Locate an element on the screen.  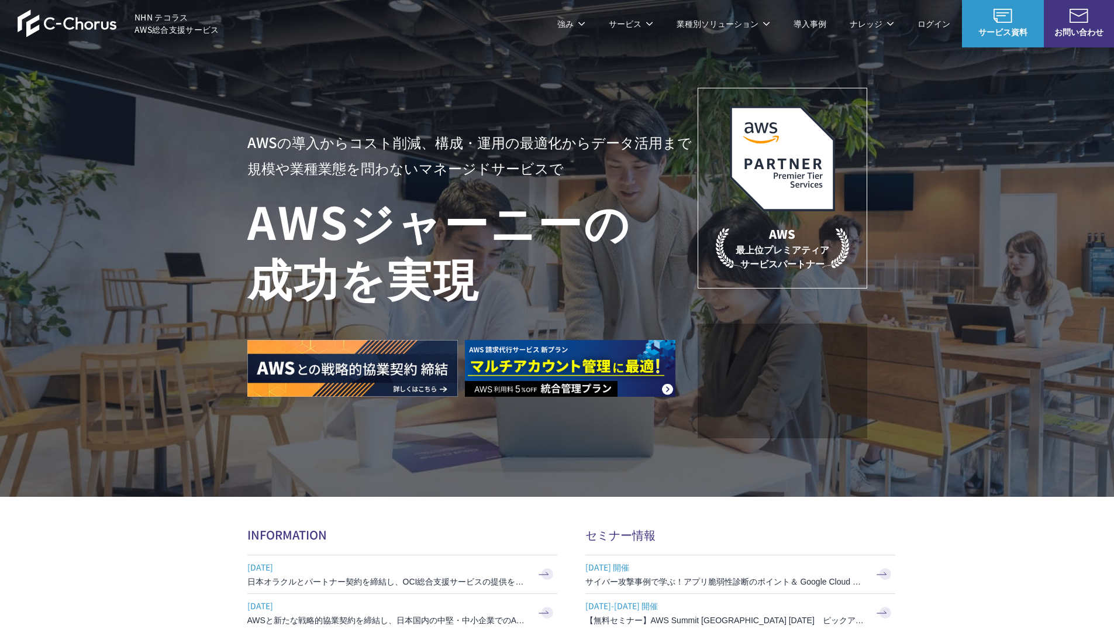
img: AWS請求代行サービス 統合管理プラン is located at coordinates (570, 368).